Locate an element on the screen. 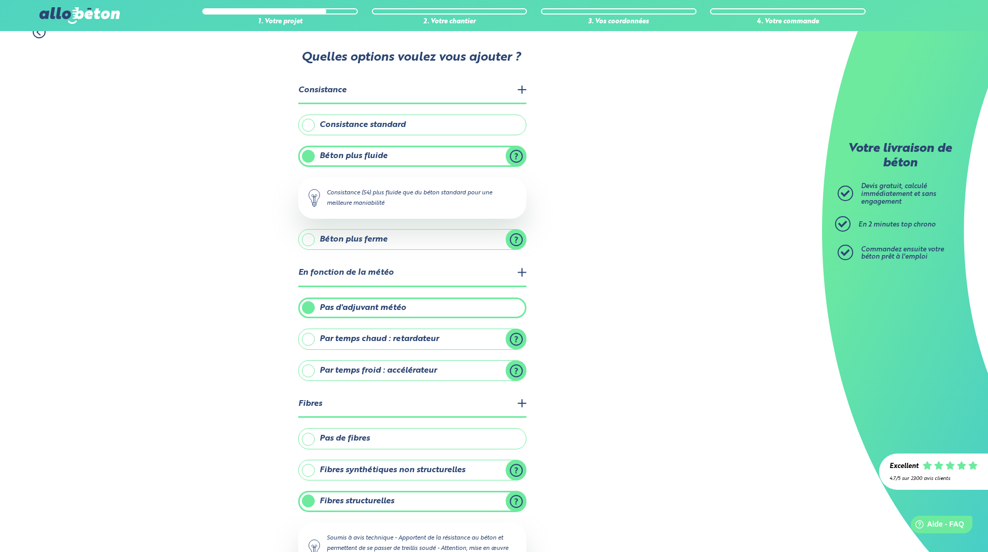 The height and width of the screenshot is (552, 988). label: Béton plus ferme is located at coordinates (412, 240).